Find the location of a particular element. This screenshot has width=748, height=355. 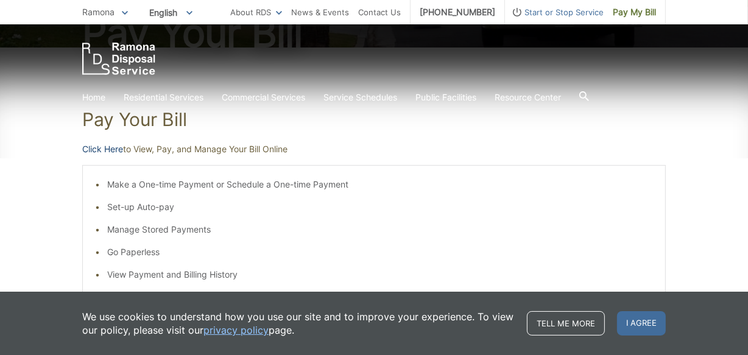

li: Go Paperless is located at coordinates (380, 252).